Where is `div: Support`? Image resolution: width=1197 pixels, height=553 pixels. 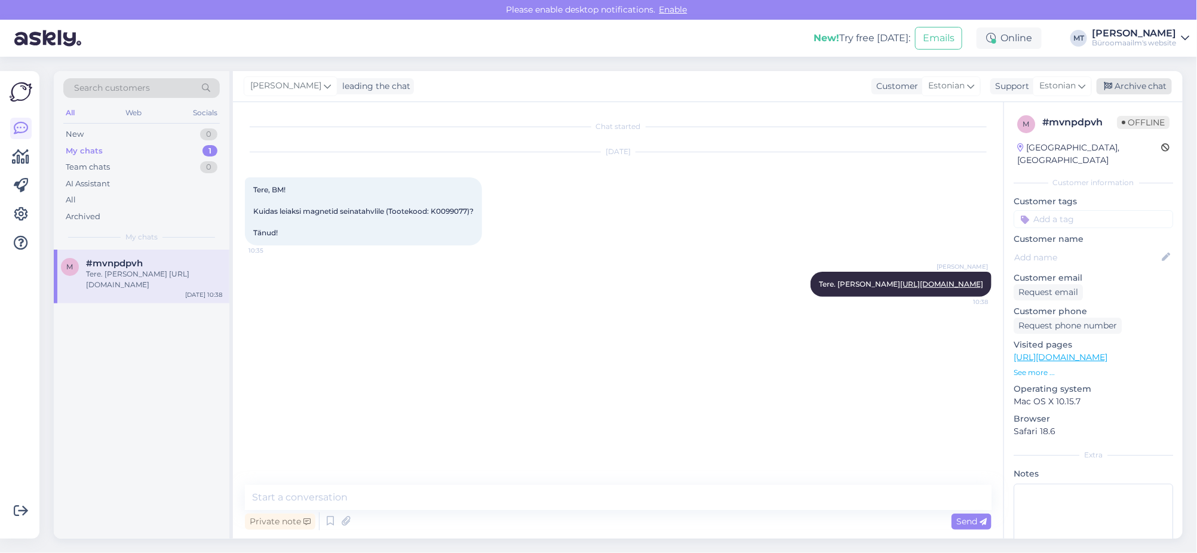 div: Support is located at coordinates (1010, 86).